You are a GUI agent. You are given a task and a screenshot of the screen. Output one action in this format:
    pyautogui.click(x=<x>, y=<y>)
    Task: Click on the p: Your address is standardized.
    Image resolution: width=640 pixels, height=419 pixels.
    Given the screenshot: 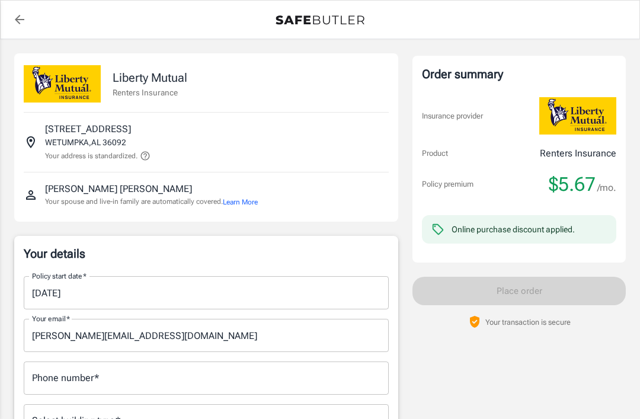 What is the action you would take?
    pyautogui.click(x=91, y=156)
    